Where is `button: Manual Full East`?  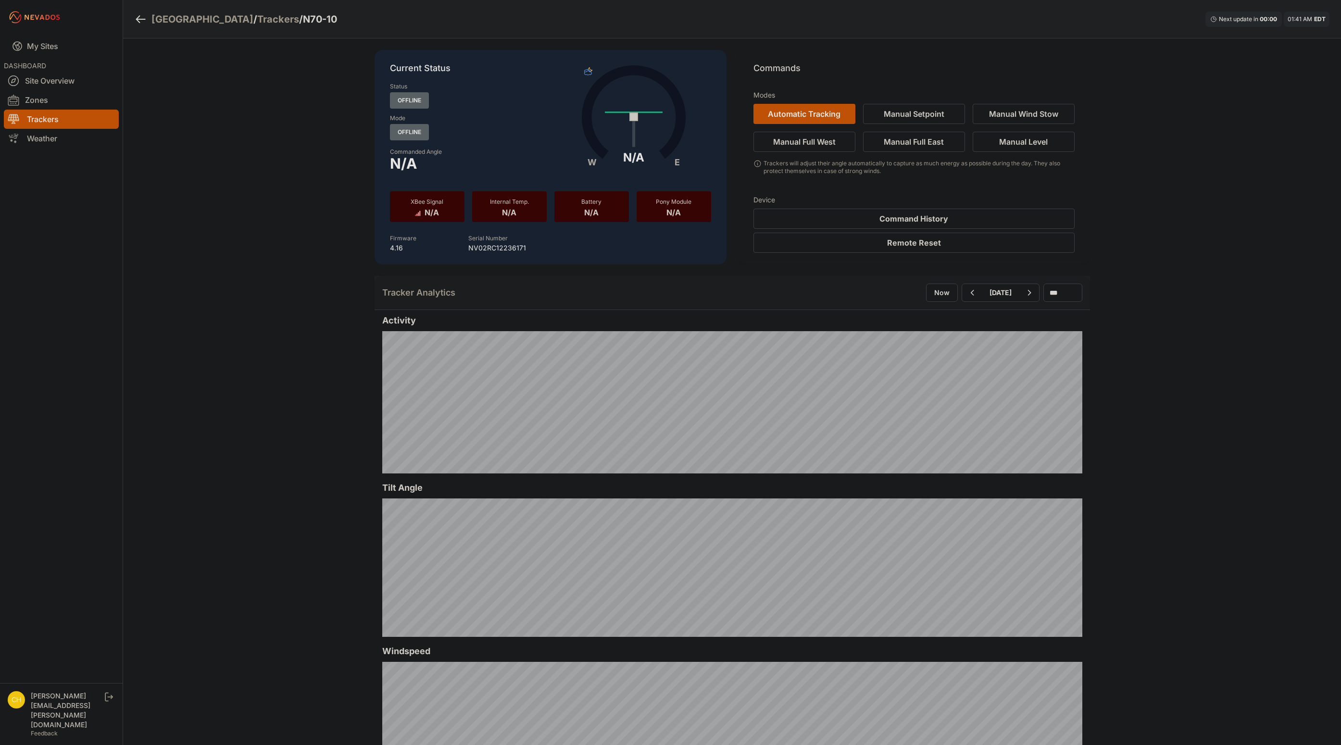 button: Manual Full East is located at coordinates (914, 142).